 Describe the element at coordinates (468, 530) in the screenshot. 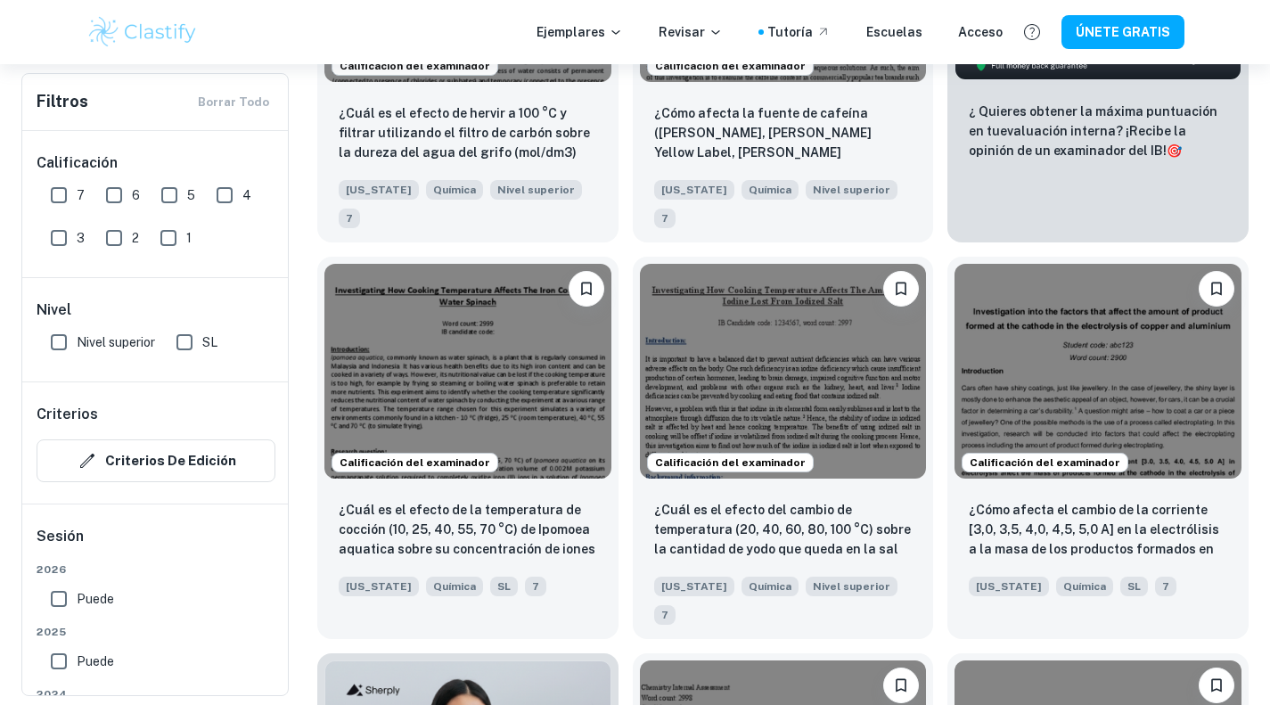

I see `p: ¿Cuál es el efecto de la temperatura de cocción (10, 25, 40, 55, 70 °C) de Ipomoea aquatica sobre...` at that location.